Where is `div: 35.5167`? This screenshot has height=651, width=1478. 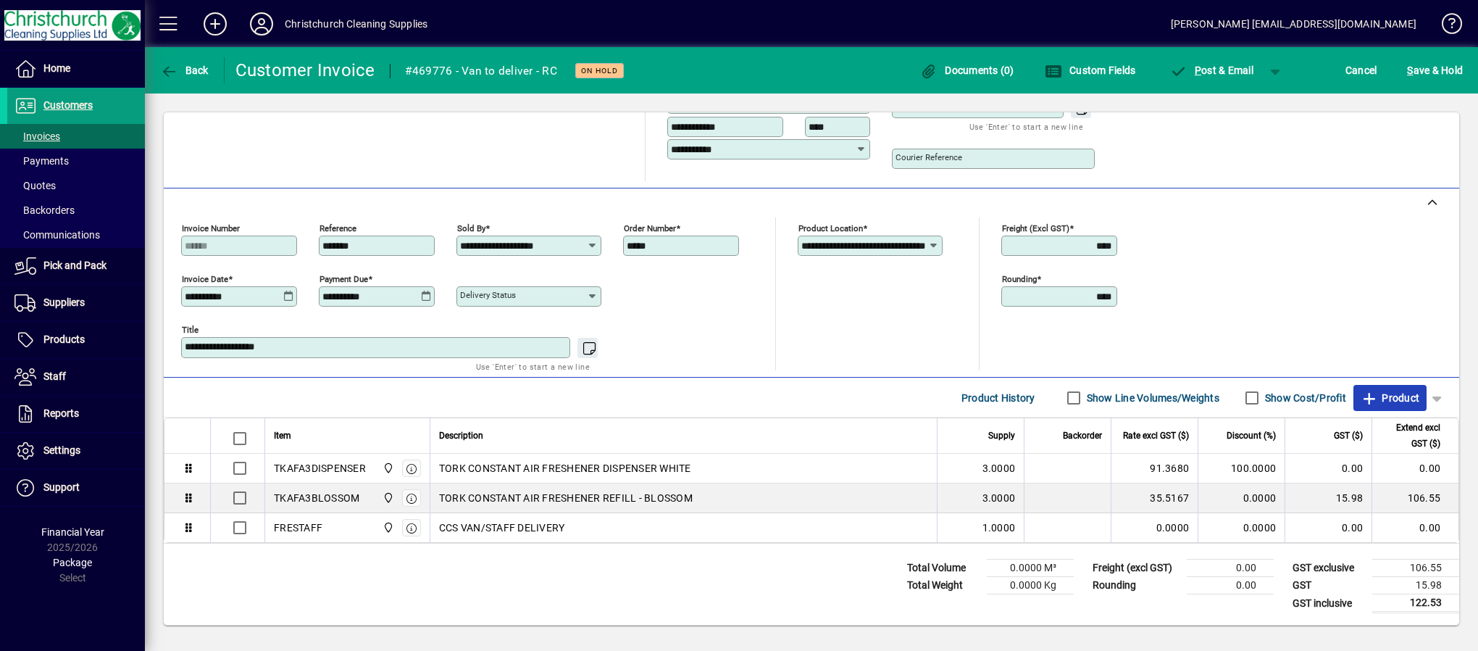
div: 35.5167 is located at coordinates (1154, 498).